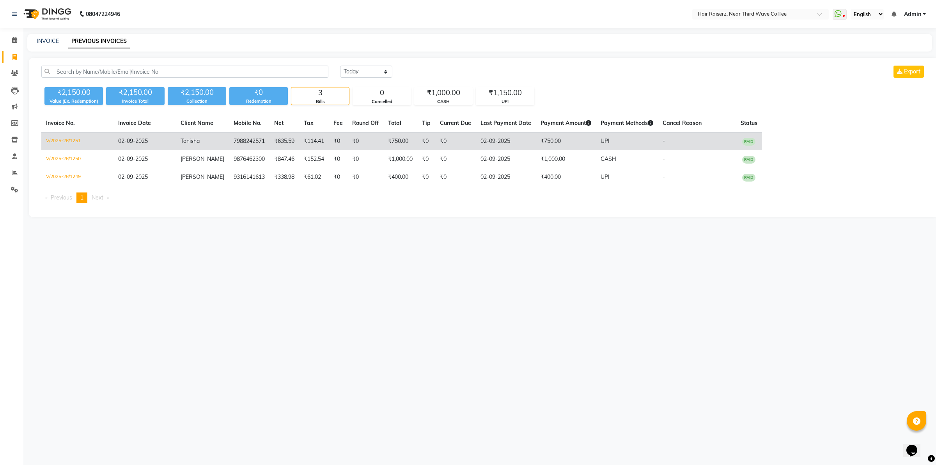 This screenshot has width=936, height=465. Describe the element at coordinates (483, 197) in the screenshot. I see `nav: Pagination` at that location.